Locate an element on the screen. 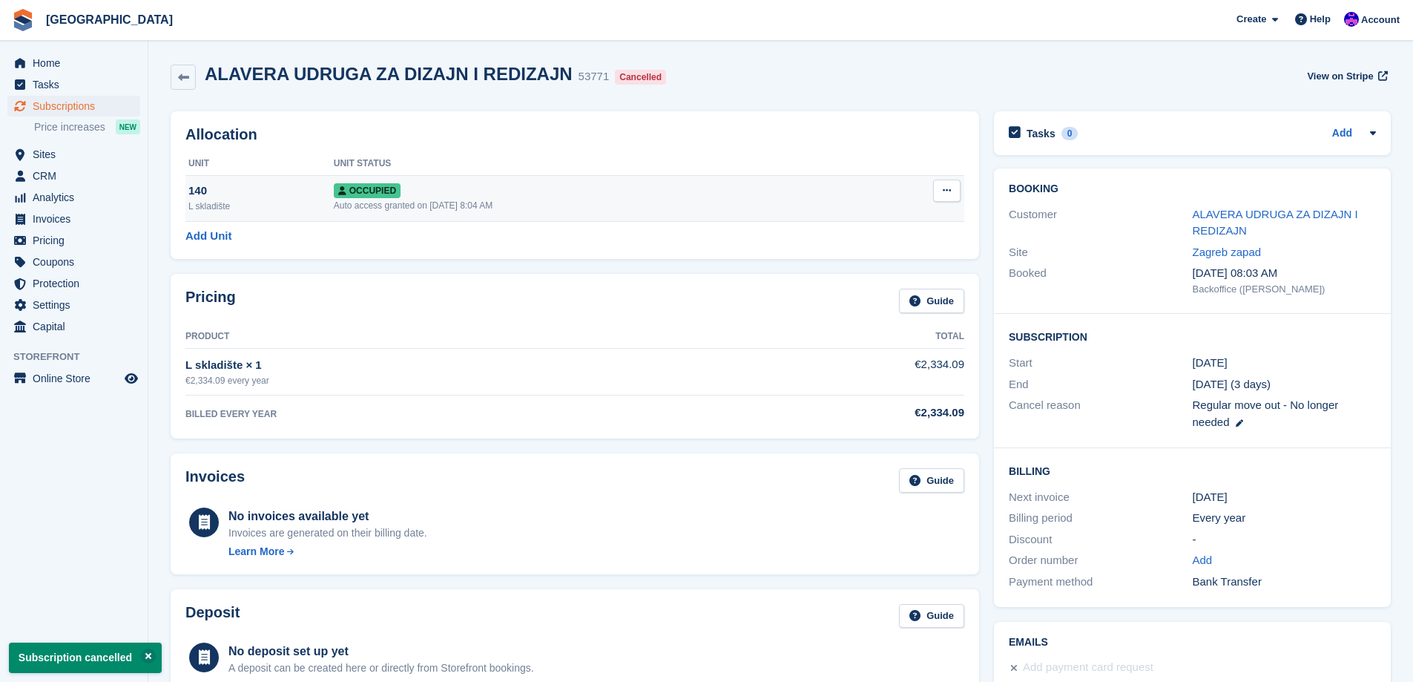 This screenshot has height=682, width=1413. div: Learn More is located at coordinates (256, 551).